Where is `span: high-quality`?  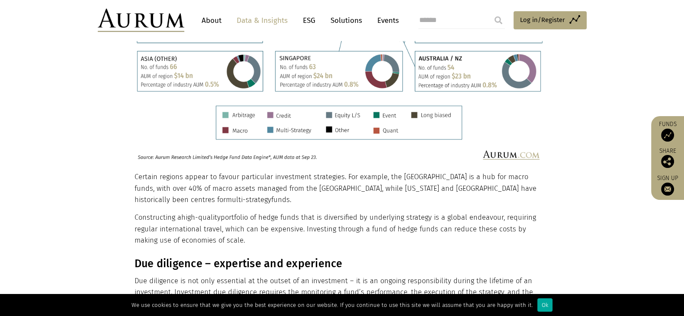 span: high-quality is located at coordinates (201, 217).